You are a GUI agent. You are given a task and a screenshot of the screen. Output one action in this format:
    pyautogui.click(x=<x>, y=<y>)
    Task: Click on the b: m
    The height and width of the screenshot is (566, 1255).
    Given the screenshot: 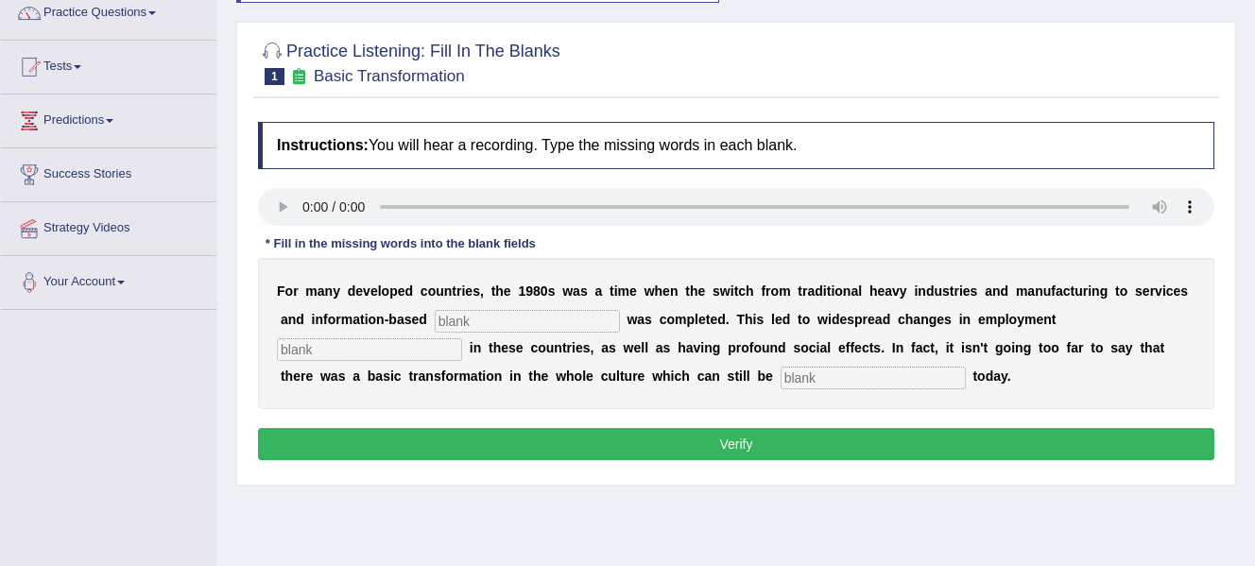 What is the action you would take?
    pyautogui.click(x=1030, y=319)
    